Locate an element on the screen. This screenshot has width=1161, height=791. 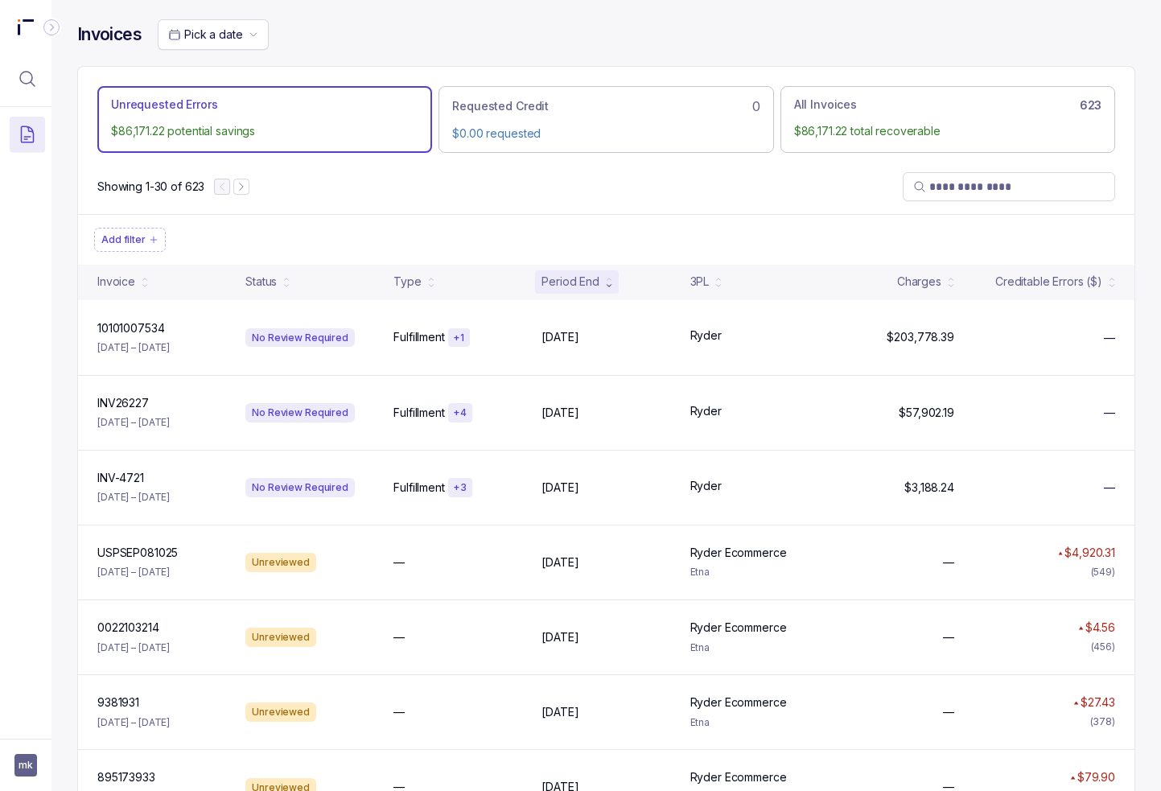
button: Date Range Picker is located at coordinates (213, 35).